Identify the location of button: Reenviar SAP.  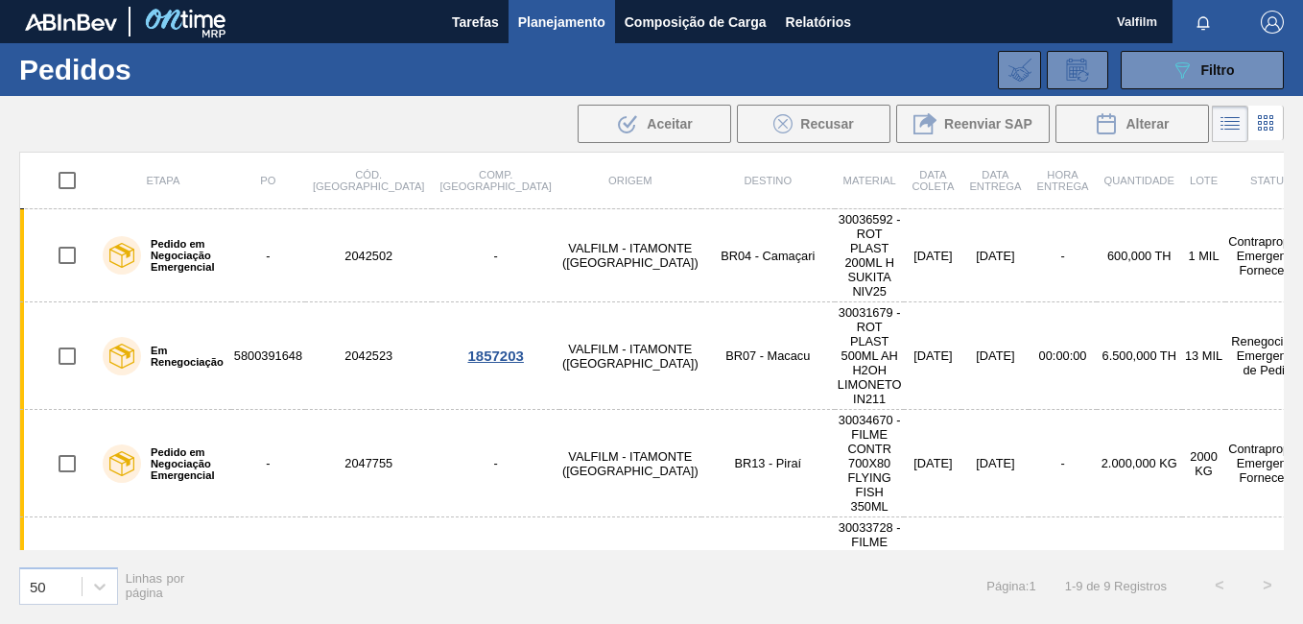
(973, 124).